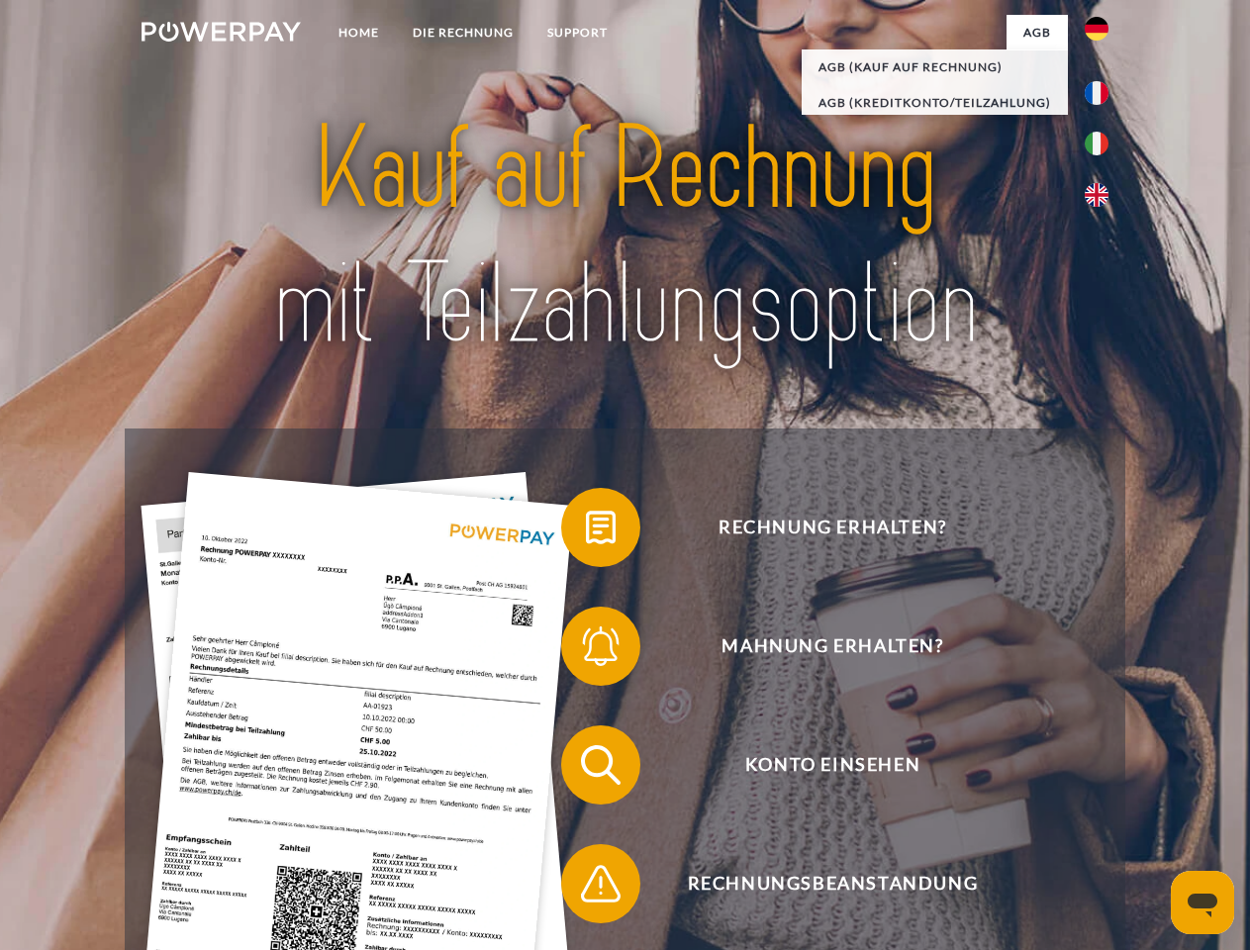 This screenshot has width=1250, height=950. What do you see at coordinates (819, 765) in the screenshot?
I see `a: Konto einsehen` at bounding box center [819, 765].